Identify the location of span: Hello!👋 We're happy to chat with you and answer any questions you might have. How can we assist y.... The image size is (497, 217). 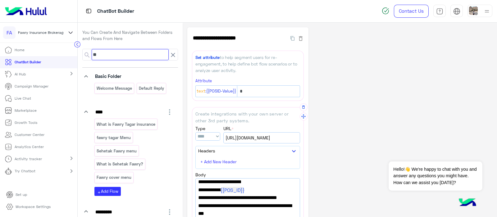
(435, 176).